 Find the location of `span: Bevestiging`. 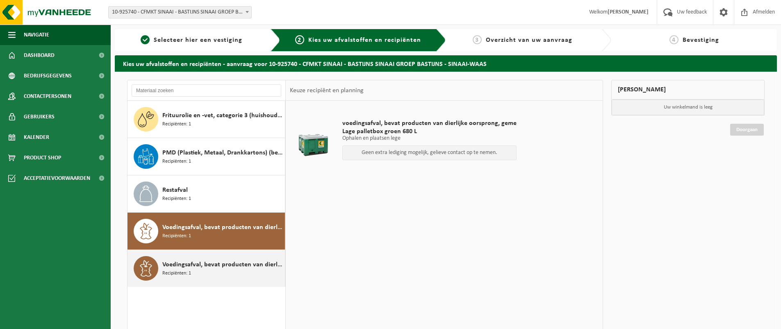

span: Bevestiging is located at coordinates (700, 40).